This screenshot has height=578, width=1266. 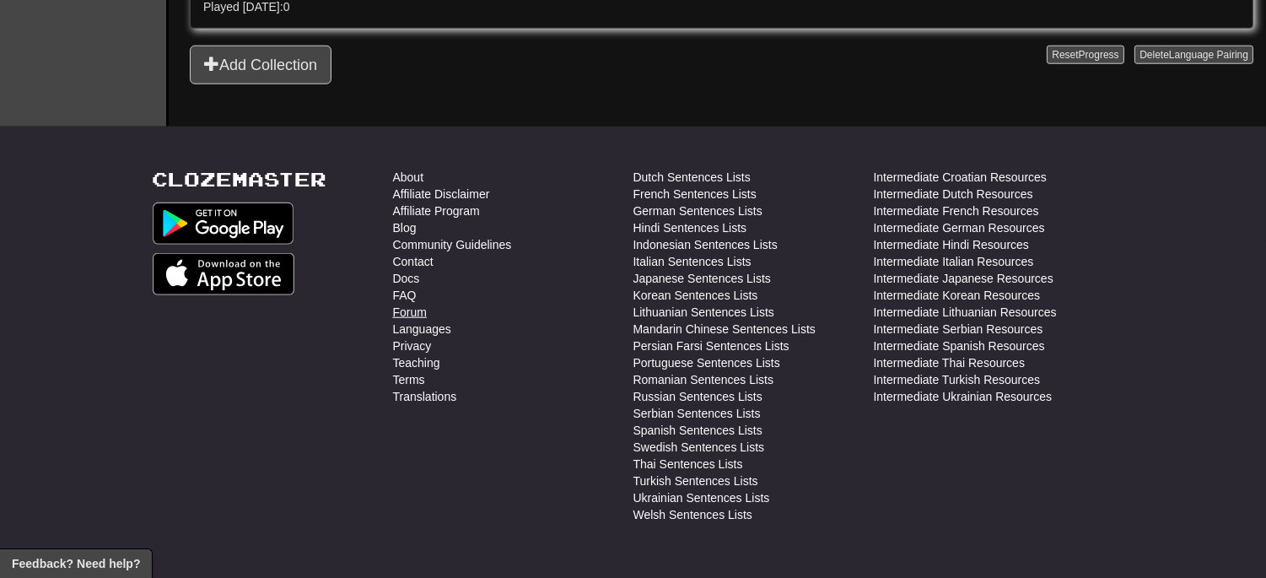 What do you see at coordinates (409, 380) in the screenshot?
I see `a: Terms` at bounding box center [409, 380].